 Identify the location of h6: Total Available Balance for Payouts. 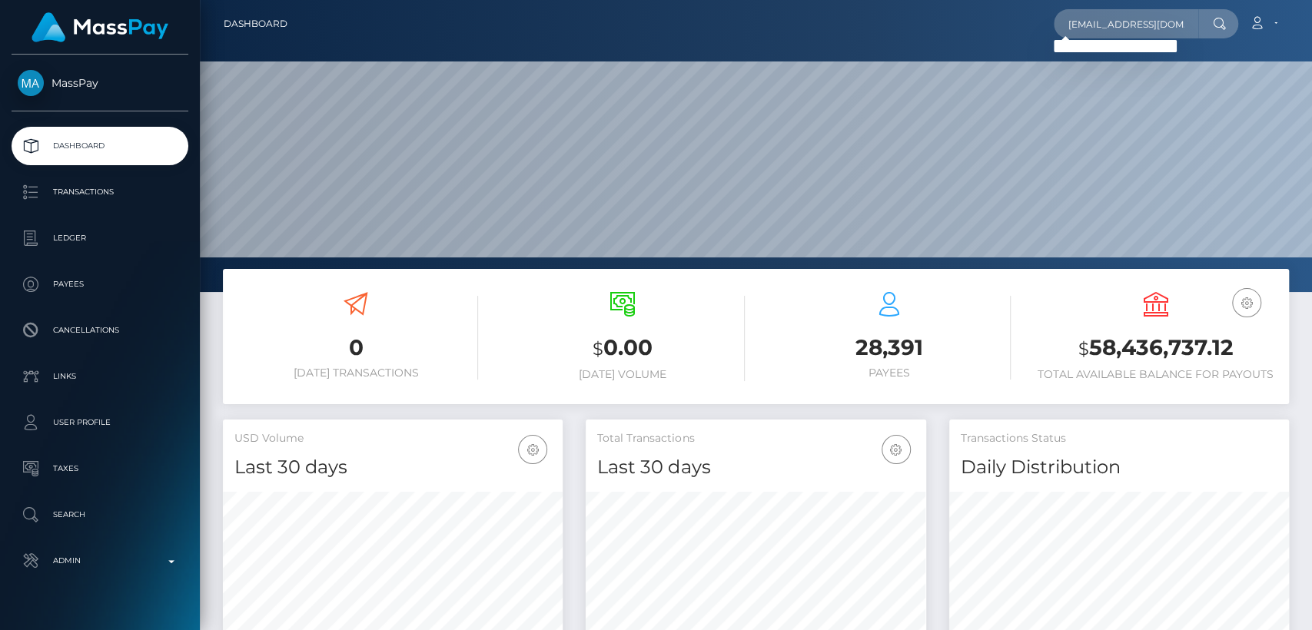
(1155, 374).